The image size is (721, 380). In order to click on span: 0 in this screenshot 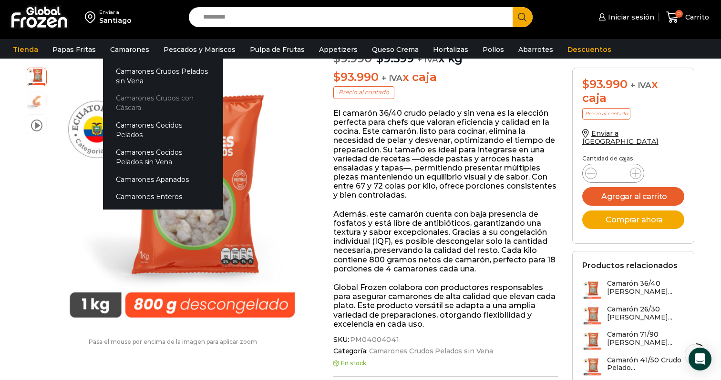, I will do `click(679, 14)`.